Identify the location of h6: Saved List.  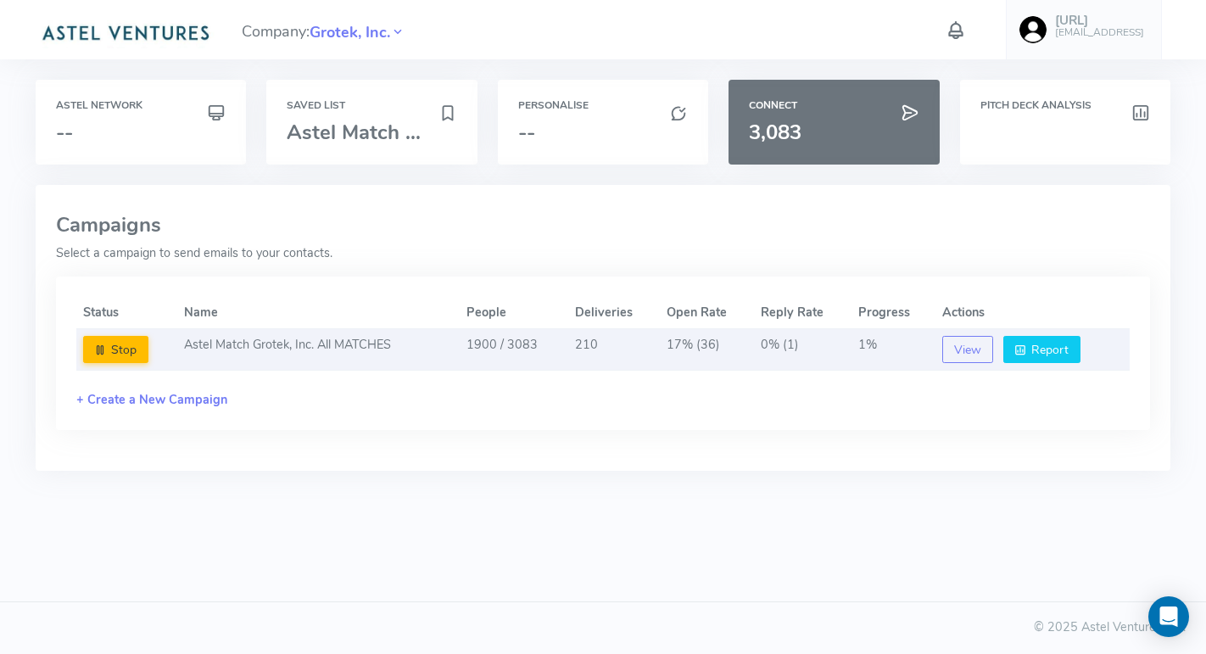
(372, 105).